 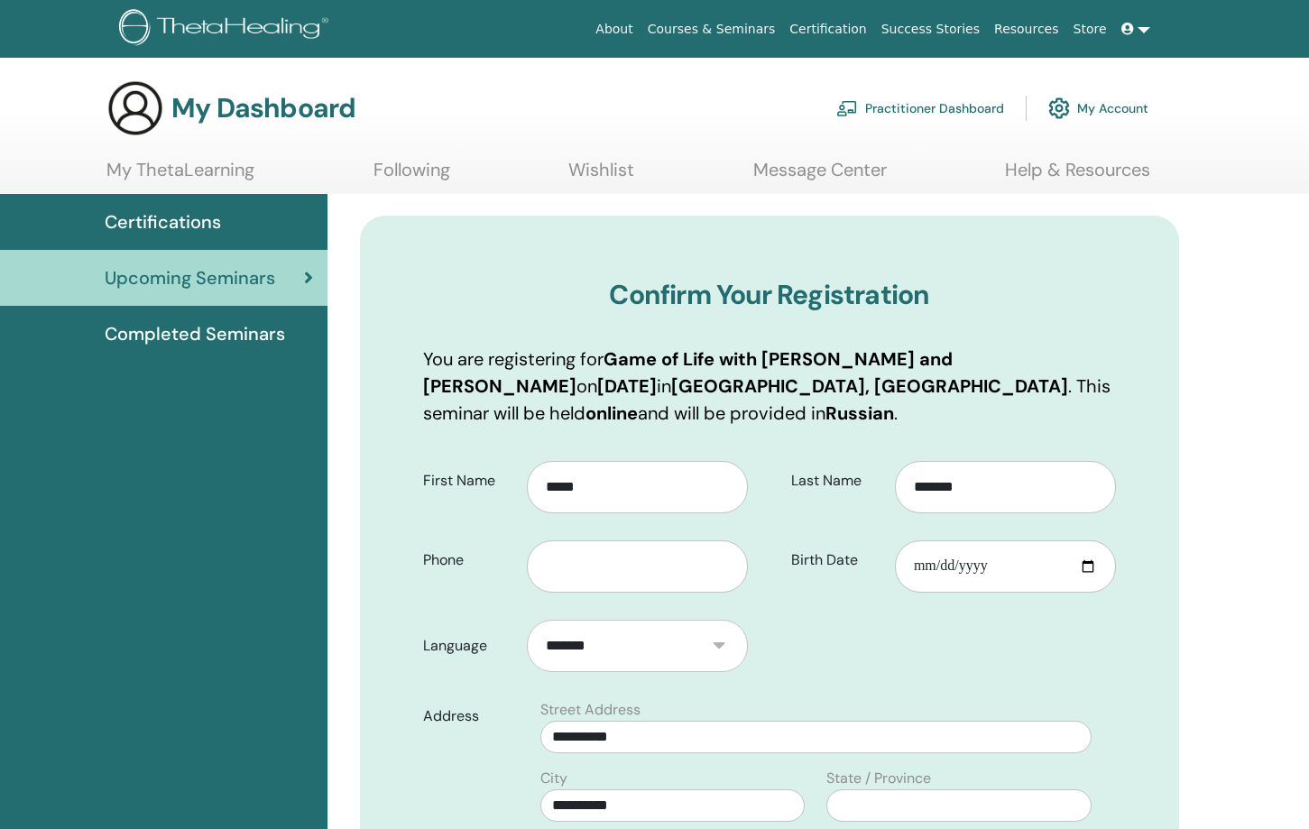 I want to click on a: About, so click(x=614, y=29).